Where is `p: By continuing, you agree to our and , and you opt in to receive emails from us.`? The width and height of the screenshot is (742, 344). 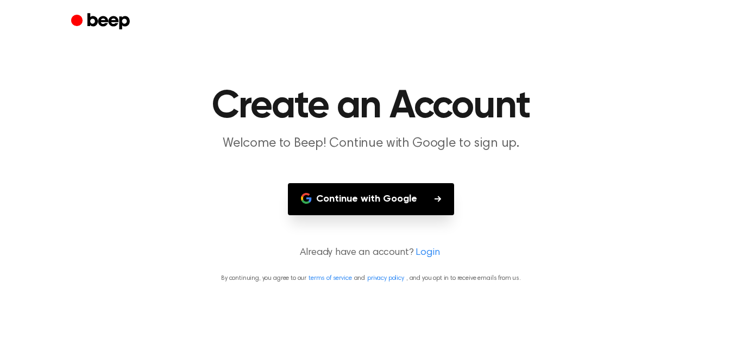 p: By continuing, you agree to our and , and you opt in to receive emails from us. is located at coordinates (371, 278).